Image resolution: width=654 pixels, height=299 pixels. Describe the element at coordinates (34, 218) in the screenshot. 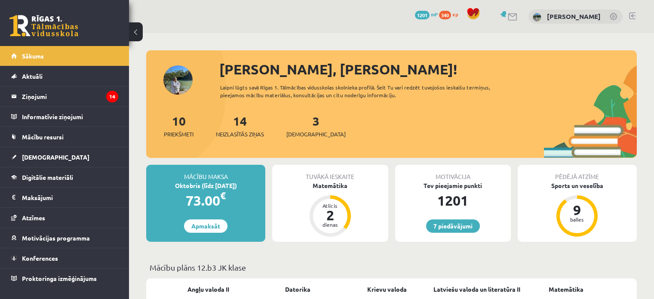

I see `span: Atzīmes` at that location.